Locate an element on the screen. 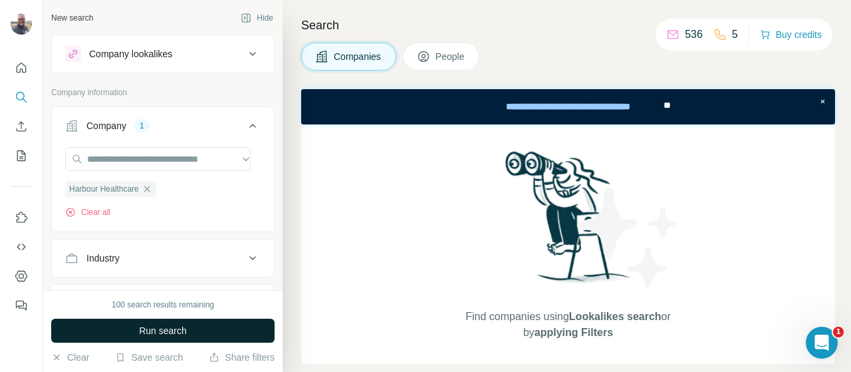 This screenshot has height=372, width=851. span: Find companies using or by is located at coordinates (568, 324).